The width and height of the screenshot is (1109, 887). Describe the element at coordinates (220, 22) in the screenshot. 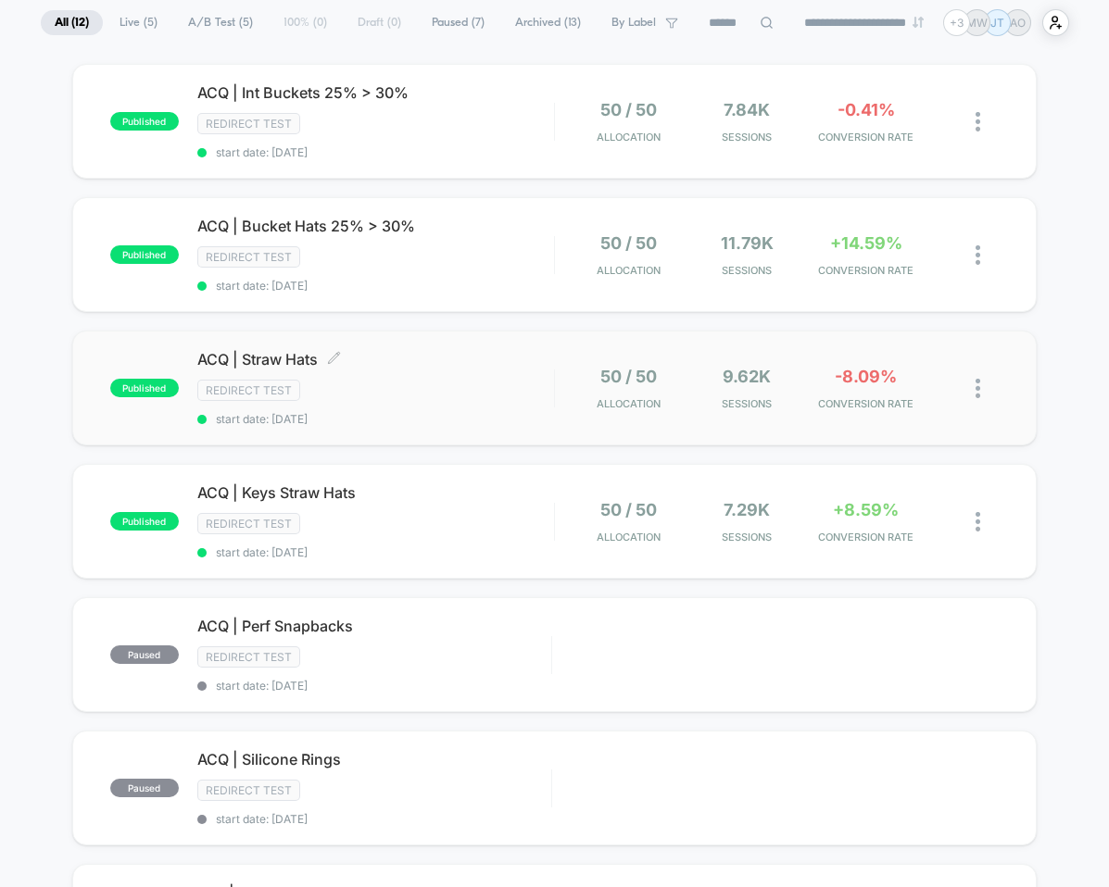

I see `span: A/B Test ( 5 )` at that location.